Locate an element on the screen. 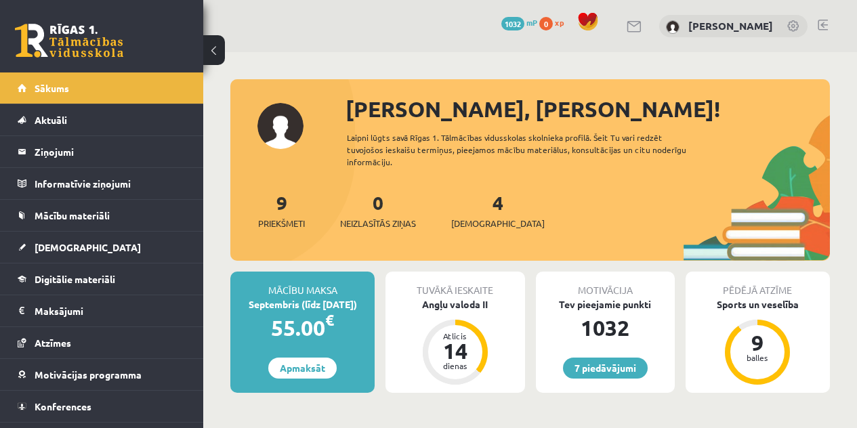 This screenshot has width=857, height=428. span: xp is located at coordinates (559, 22).